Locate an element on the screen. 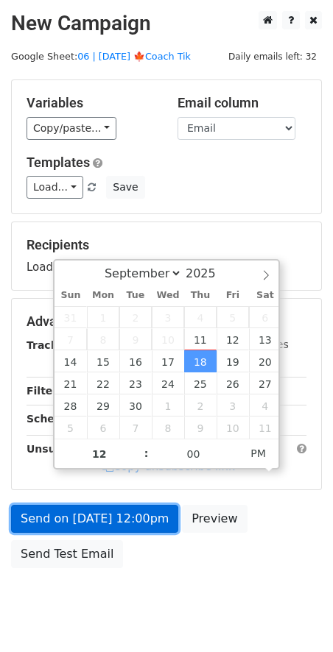 This screenshot has height=652, width=333. span: September 21, 2025 is located at coordinates (71, 383).